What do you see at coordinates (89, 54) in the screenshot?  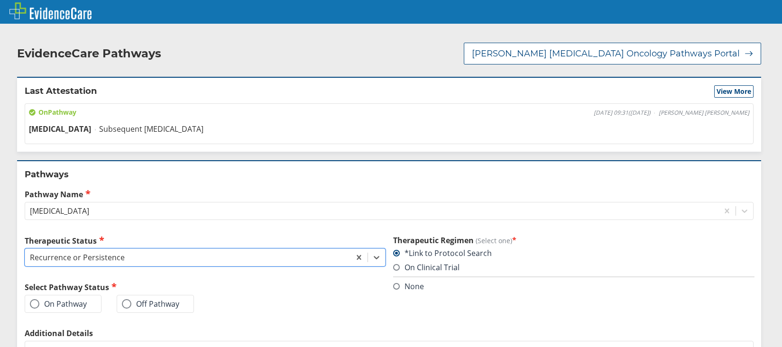 I see `h2: EvidenceCare Pathways` at bounding box center [89, 54].